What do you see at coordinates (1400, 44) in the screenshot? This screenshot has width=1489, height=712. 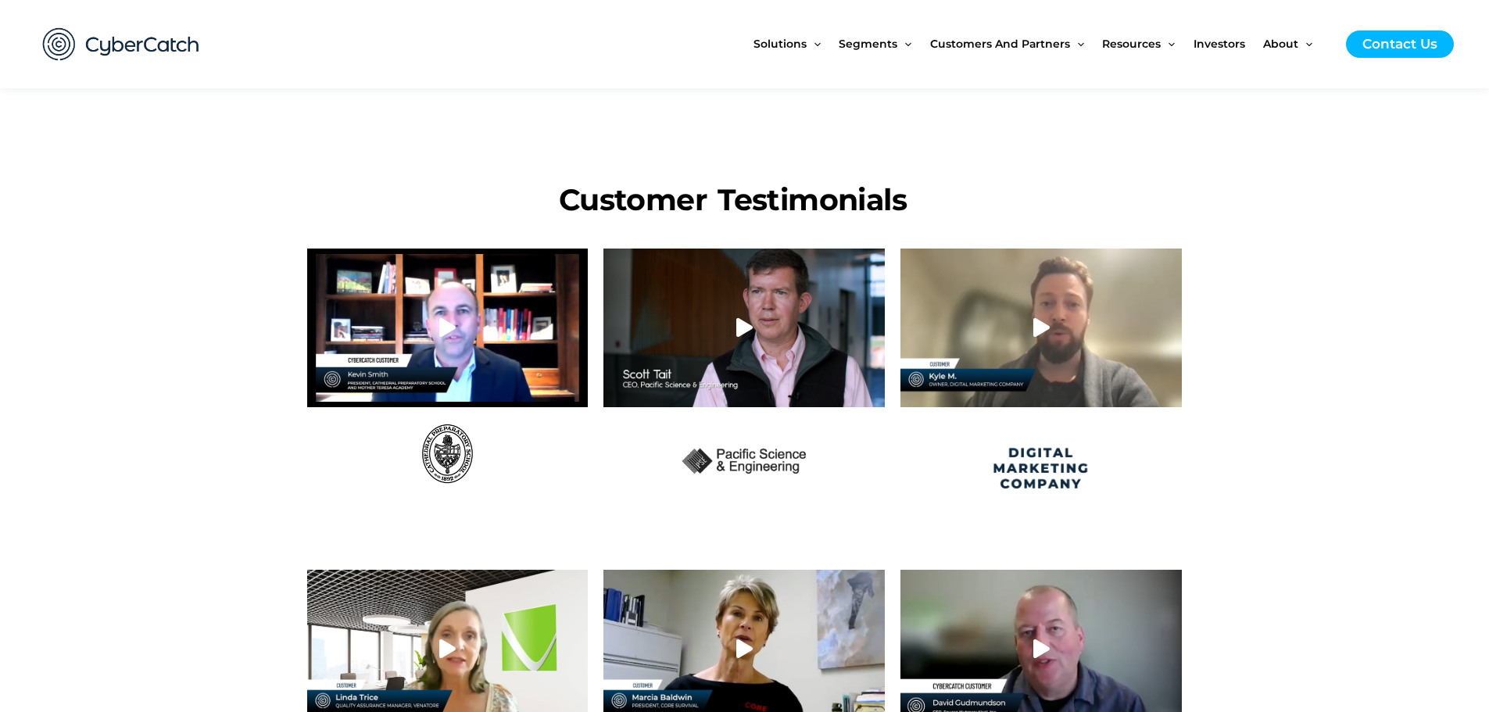 I see `a: Contact Us` at bounding box center [1400, 44].